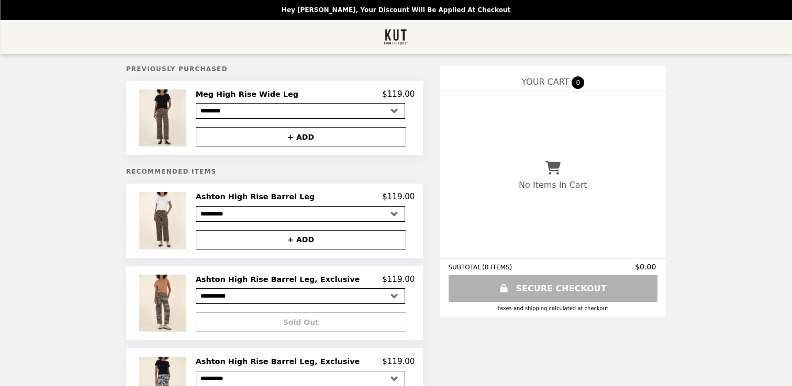  I want to click on h5: Previously Purchased, so click(275, 69).